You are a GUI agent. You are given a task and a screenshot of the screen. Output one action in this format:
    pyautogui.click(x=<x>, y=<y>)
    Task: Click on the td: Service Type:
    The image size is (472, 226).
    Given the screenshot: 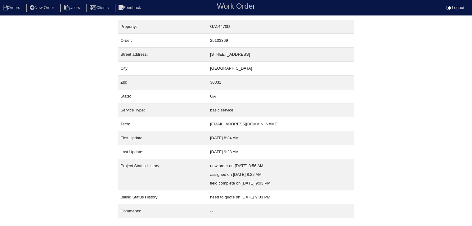 What is the action you would take?
    pyautogui.click(x=162, y=110)
    